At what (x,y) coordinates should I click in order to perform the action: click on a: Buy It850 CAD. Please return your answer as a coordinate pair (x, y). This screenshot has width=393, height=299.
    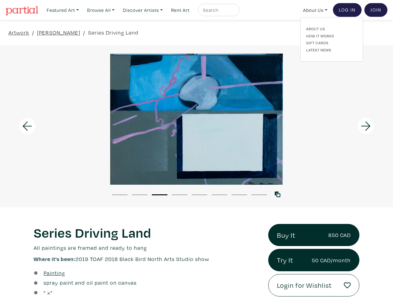
    Looking at the image, I should click on (313, 235).